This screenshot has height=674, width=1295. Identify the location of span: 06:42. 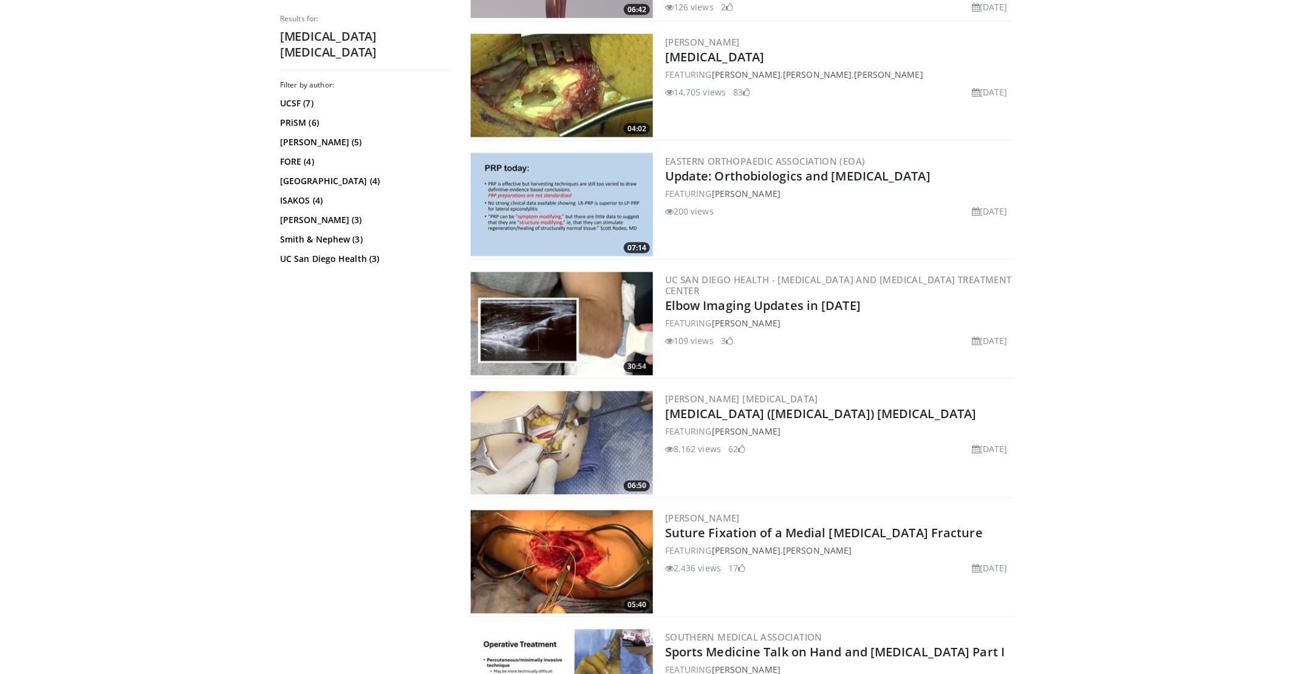
(637, 10).